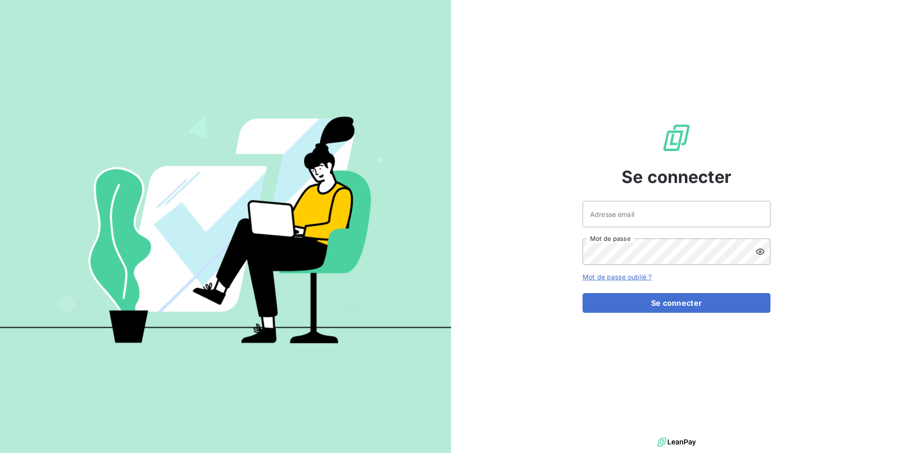  What do you see at coordinates (677, 177) in the screenshot?
I see `span: Se connecter` at bounding box center [677, 177].